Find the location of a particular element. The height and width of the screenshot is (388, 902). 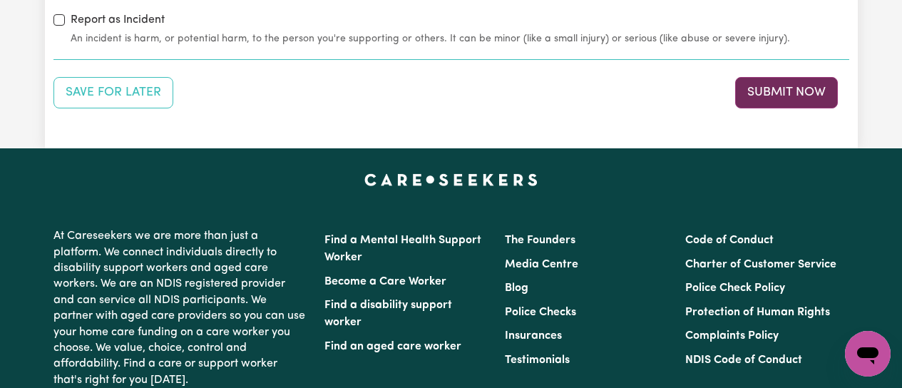

a: Find an aged care worker is located at coordinates (393, 346).